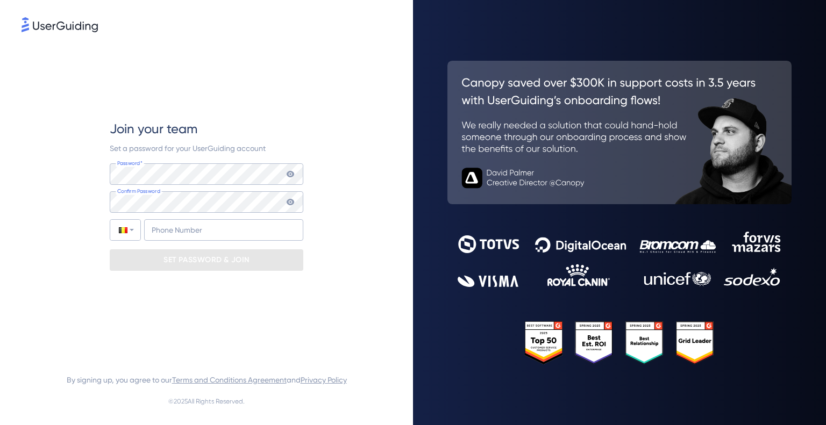 This screenshot has width=826, height=425. What do you see at coordinates (619, 343) in the screenshot?
I see `img: 25303e33045975176eb484905ab012ff.svg` at bounding box center [619, 343].